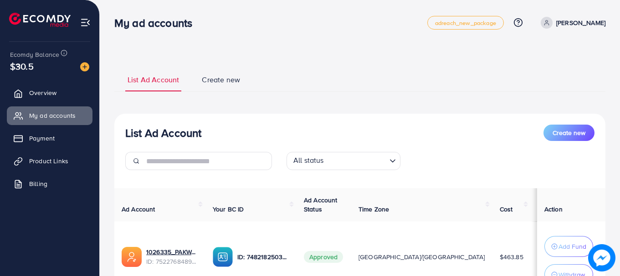 The height and width of the screenshot is (276, 620). I want to click on span: adreach_new_package, so click(465, 23).